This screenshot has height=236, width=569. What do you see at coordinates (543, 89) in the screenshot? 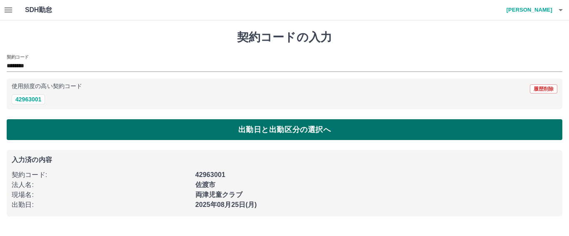
I see `button: 履歴削除` at bounding box center [543, 89].